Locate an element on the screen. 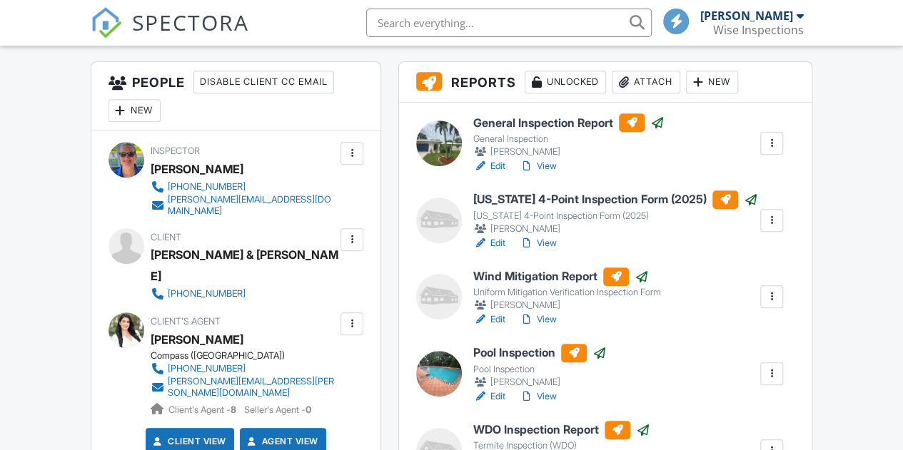  h6: WDO Inspection Report is located at coordinates (562, 430).